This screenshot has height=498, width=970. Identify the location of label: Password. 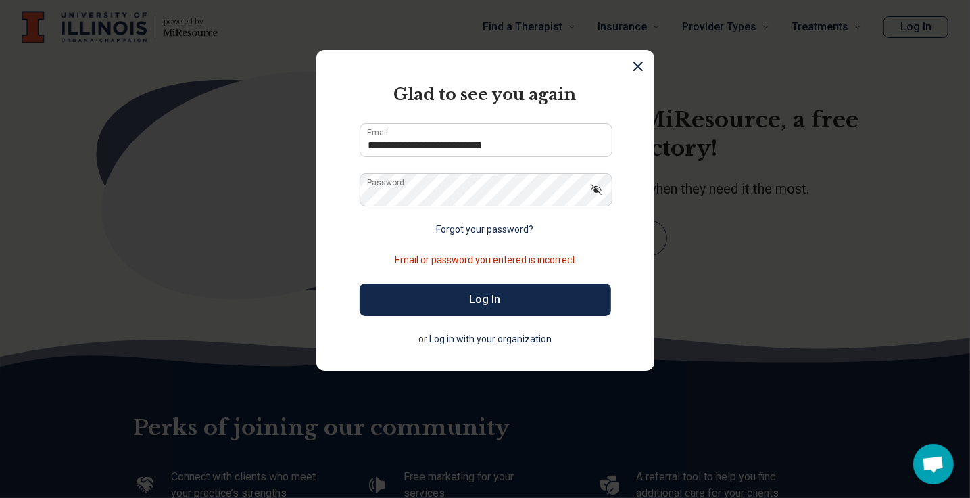
(386, 183).